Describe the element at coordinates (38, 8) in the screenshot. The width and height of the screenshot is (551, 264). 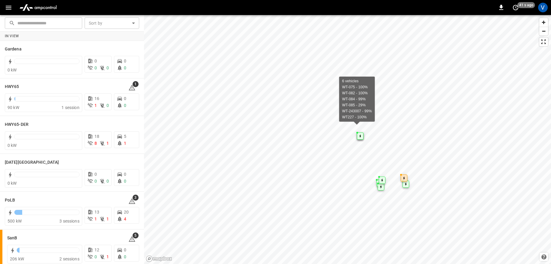
I see `img: ampcontrol.io logo` at that location.